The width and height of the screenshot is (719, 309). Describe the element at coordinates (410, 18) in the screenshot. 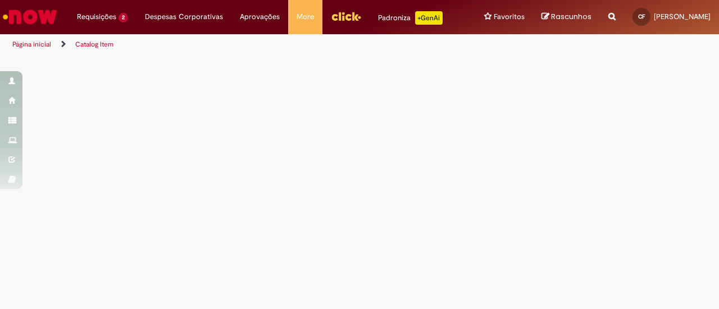

I see `div: Padroniza` at that location.